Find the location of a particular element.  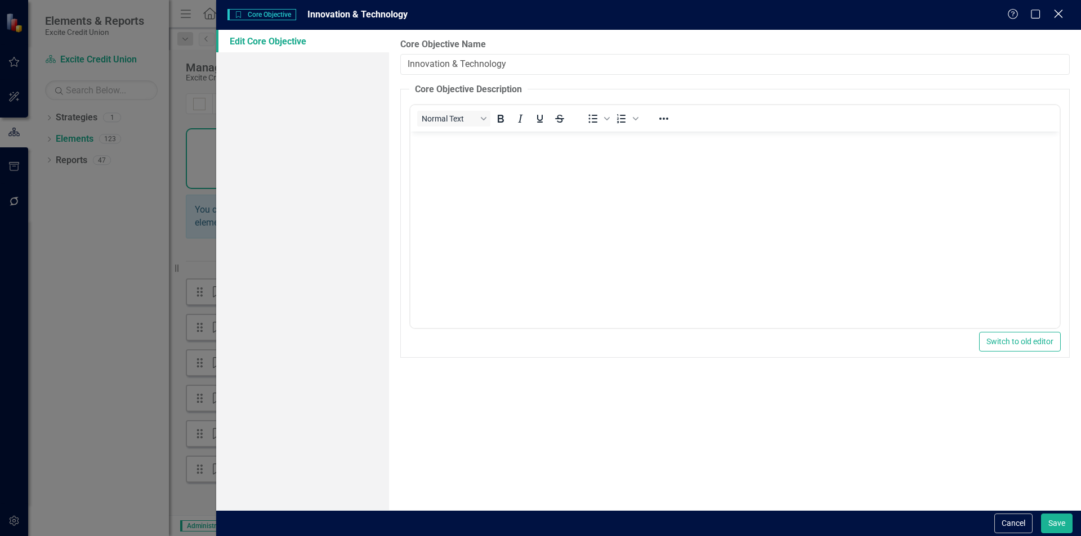

input: Core Objective Name is located at coordinates (735, 64).